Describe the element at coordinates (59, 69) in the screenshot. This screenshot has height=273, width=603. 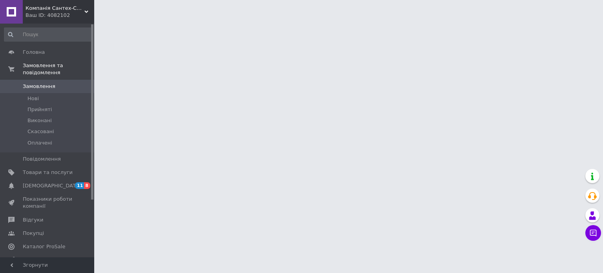
I see `span: Замовлення та повідомлення` at that location.